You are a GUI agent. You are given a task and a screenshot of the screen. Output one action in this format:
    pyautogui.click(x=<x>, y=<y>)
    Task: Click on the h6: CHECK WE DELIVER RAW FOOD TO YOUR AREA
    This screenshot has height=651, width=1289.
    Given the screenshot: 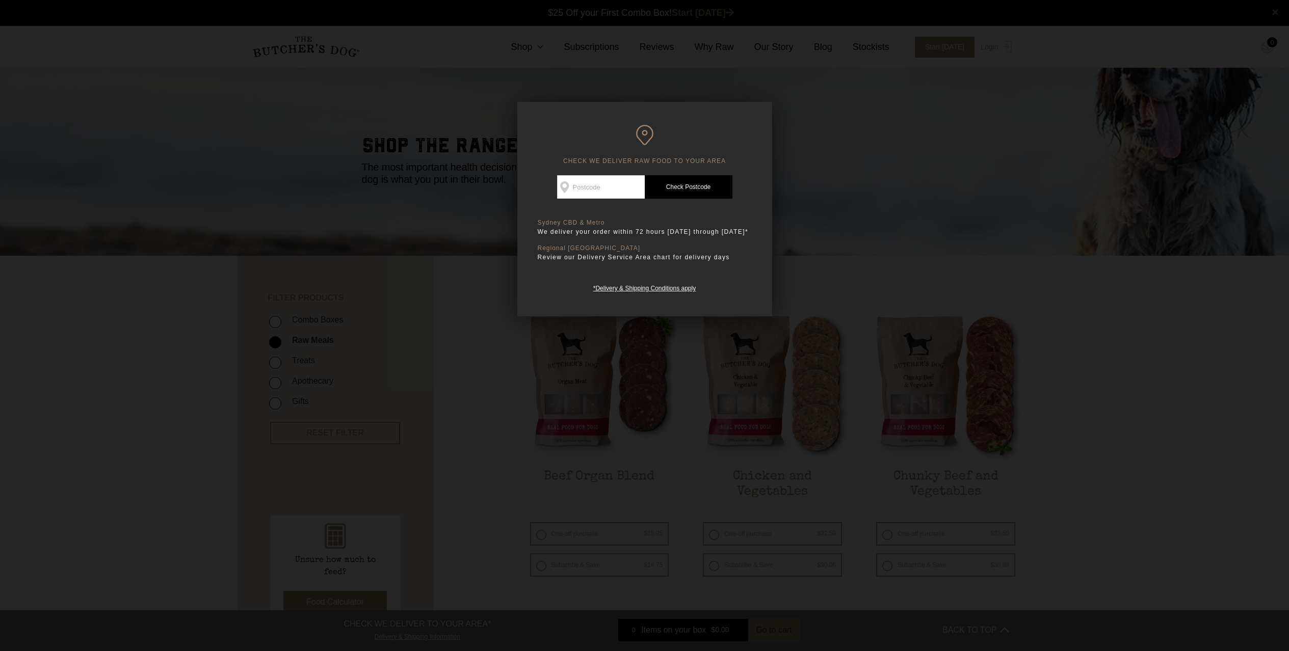 What is the action you would take?
    pyautogui.click(x=645, y=145)
    